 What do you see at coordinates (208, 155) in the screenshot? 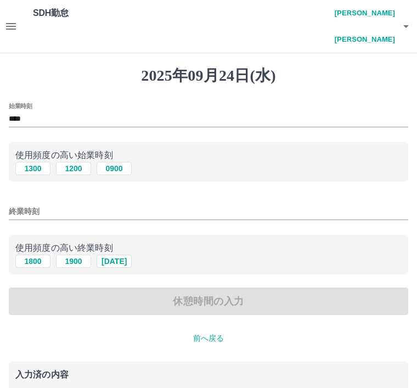
I see `p: 使用頻度の高い始業時刻` at bounding box center [208, 155].